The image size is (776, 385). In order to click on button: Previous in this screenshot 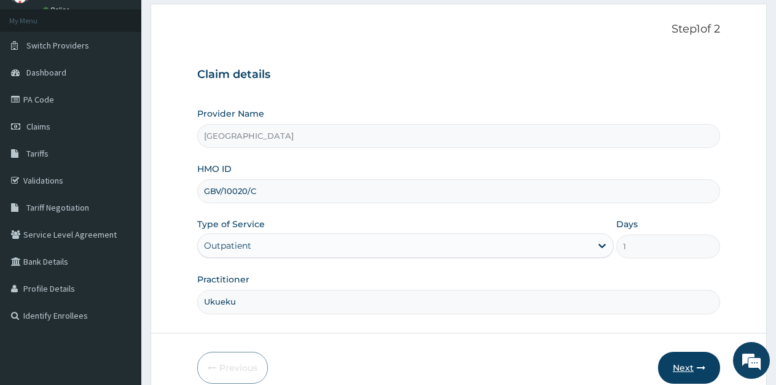, I will do `click(232, 368)`.